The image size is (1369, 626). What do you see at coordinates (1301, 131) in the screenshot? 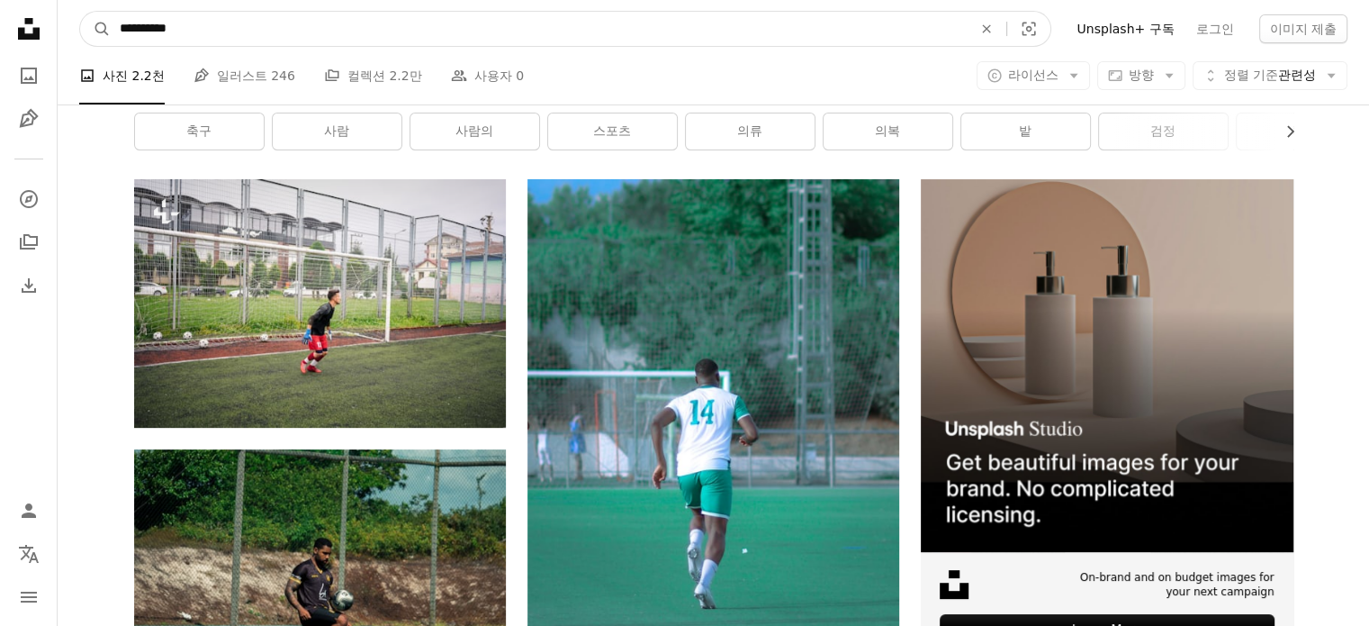
I see `a: 하얀` at bounding box center [1301, 131].